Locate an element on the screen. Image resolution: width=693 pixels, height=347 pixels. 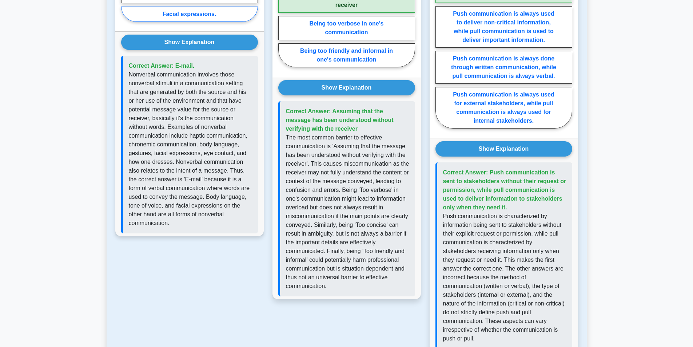
p: The most common barrier to effective communication is 'Assuming that the message has been underst... is located at coordinates (348, 212).